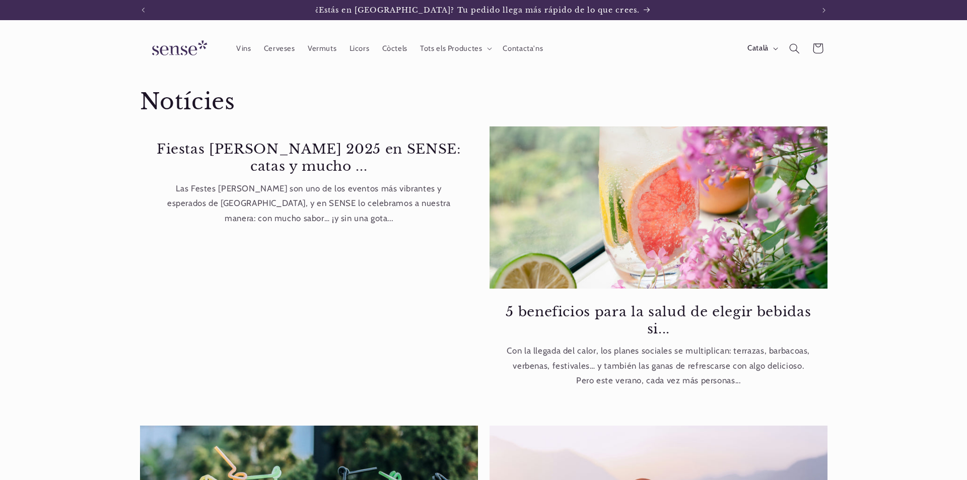 The width and height of the screenshot is (967, 480). Describe the element at coordinates (451, 48) in the screenshot. I see `span: Tots els Productes` at that location.